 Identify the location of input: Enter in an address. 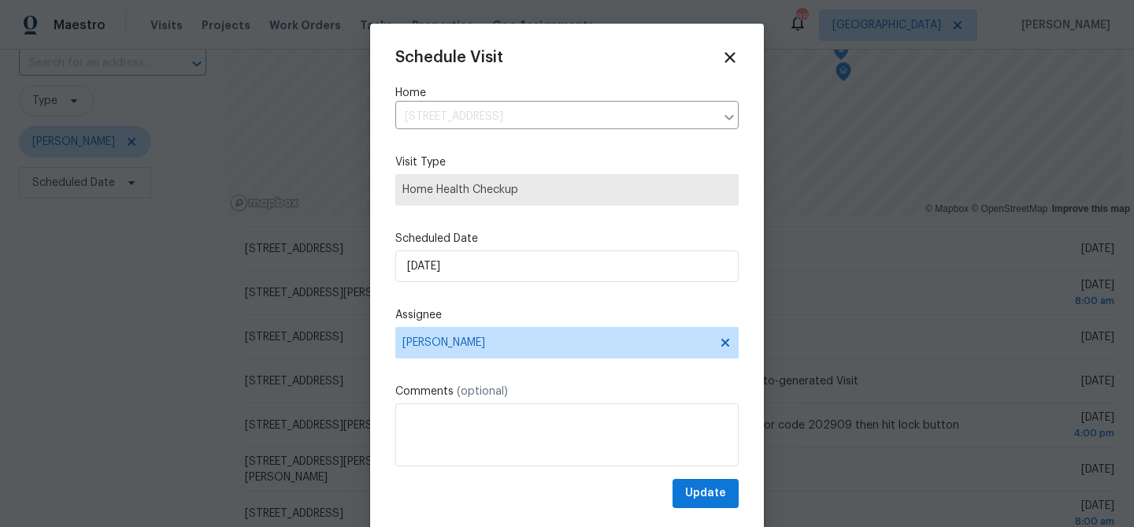
(555, 117).